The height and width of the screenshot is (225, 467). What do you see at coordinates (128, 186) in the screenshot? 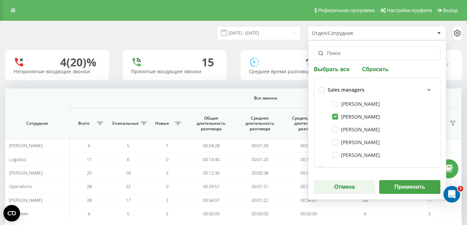
I see `span: 22` at bounding box center [128, 186].